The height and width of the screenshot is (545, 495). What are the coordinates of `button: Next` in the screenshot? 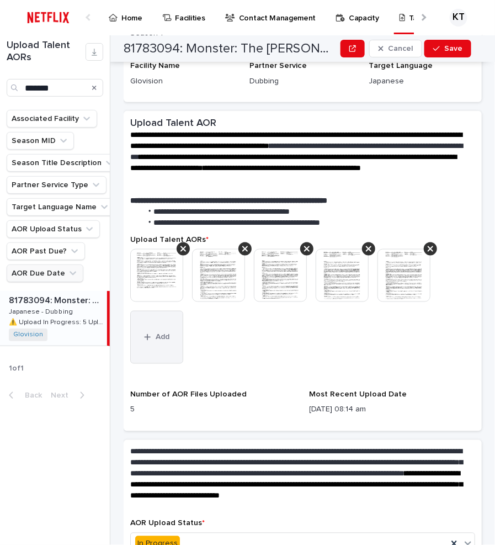 It's located at (70, 395).